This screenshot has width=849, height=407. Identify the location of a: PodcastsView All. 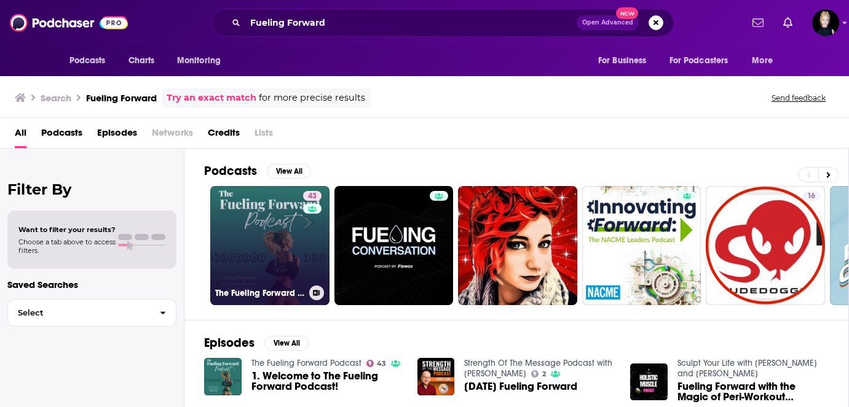
(258, 171).